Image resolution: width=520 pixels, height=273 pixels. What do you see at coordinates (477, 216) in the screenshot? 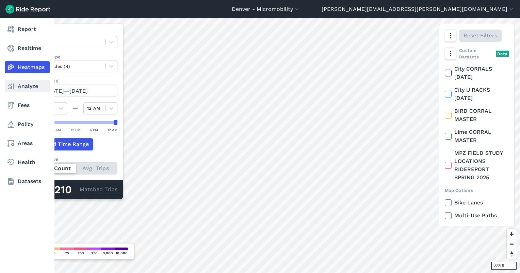
I see `label: Multi-Use Paths` at bounding box center [477, 216].